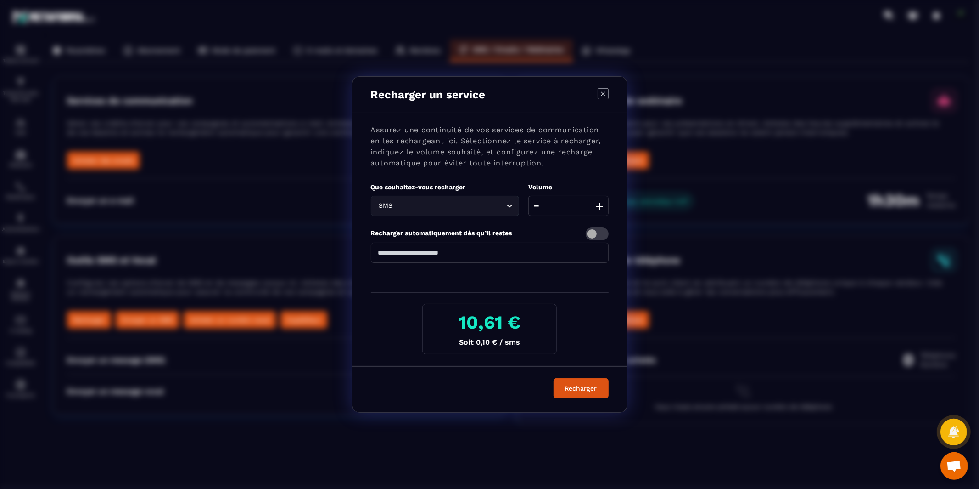  Describe the element at coordinates (489, 342) in the screenshot. I see `p: Soit 0,10 € / sms` at that location.